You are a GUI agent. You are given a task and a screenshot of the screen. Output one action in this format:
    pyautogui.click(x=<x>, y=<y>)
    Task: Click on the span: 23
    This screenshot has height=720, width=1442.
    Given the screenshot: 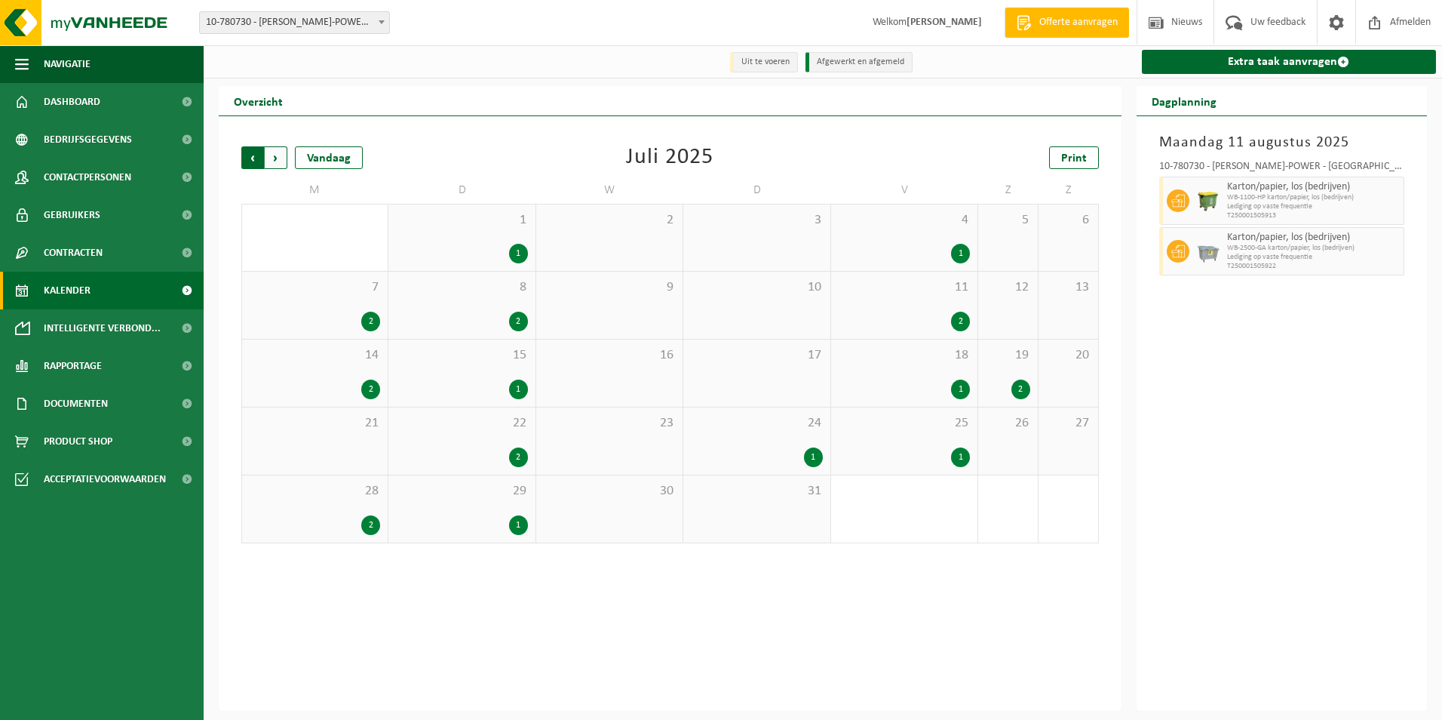 What is the action you would take?
    pyautogui.click(x=609, y=423)
    